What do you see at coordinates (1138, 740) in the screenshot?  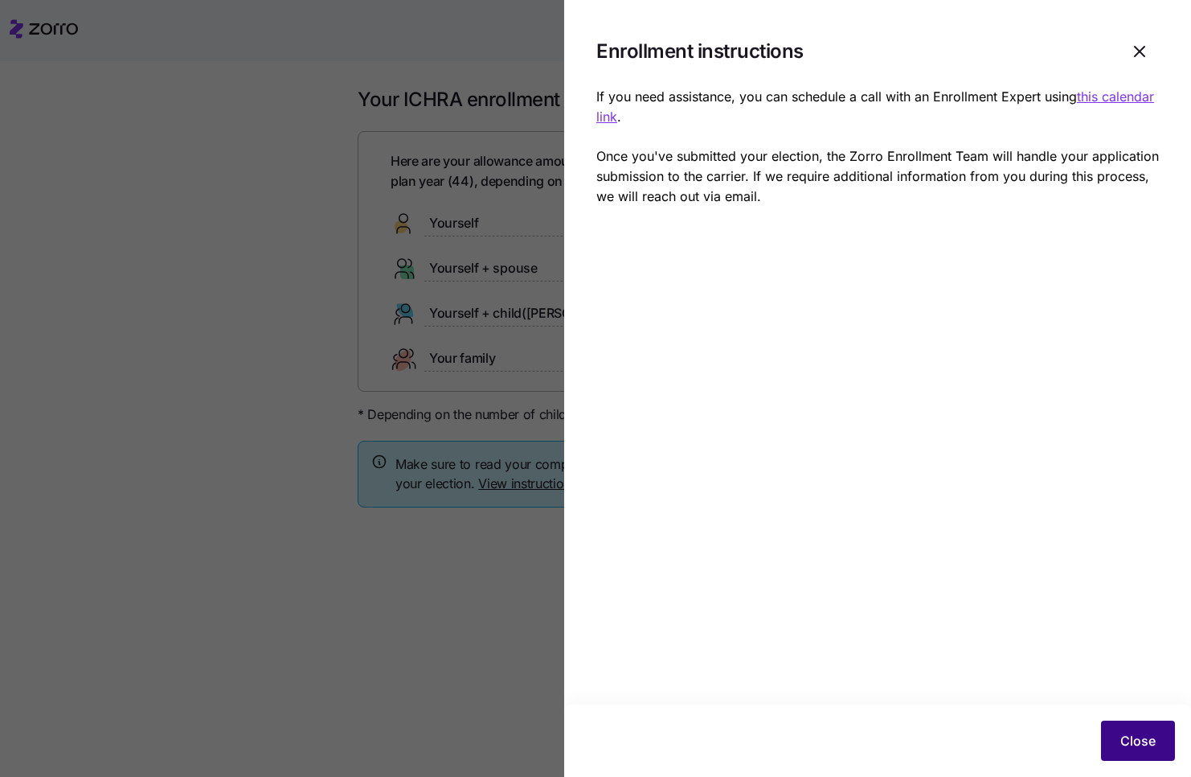 I see `span: Close` at bounding box center [1138, 740].